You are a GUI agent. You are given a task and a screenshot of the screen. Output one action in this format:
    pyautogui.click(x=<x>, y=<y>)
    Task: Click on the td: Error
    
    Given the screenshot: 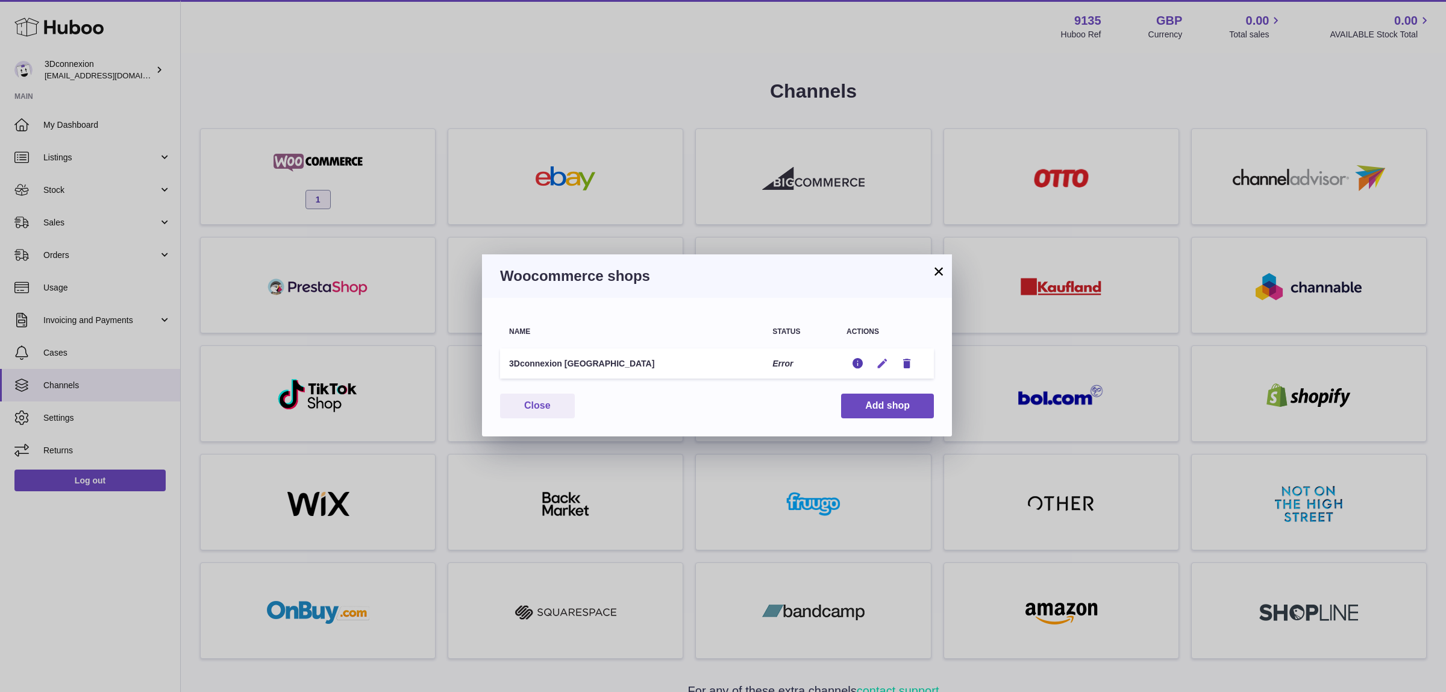 What is the action you would take?
    pyautogui.click(x=800, y=363)
    